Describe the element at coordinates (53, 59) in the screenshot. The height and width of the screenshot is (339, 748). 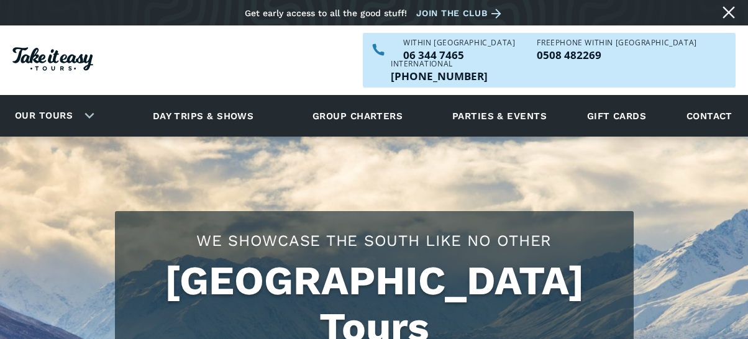
I see `img: Take it easy Tours logo` at that location.